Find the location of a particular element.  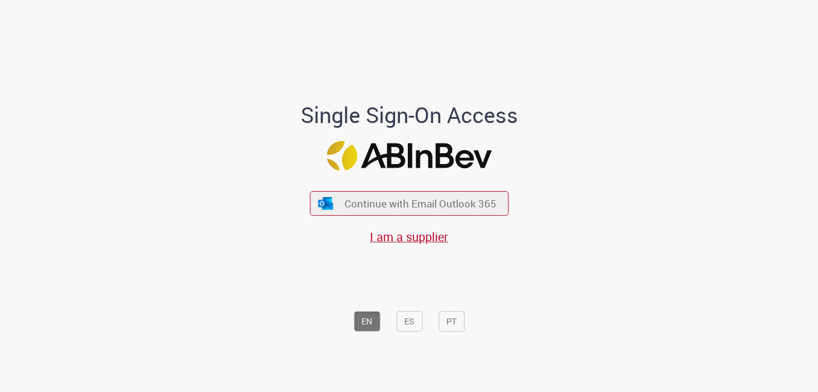

a: I am a supplier is located at coordinates (409, 236).